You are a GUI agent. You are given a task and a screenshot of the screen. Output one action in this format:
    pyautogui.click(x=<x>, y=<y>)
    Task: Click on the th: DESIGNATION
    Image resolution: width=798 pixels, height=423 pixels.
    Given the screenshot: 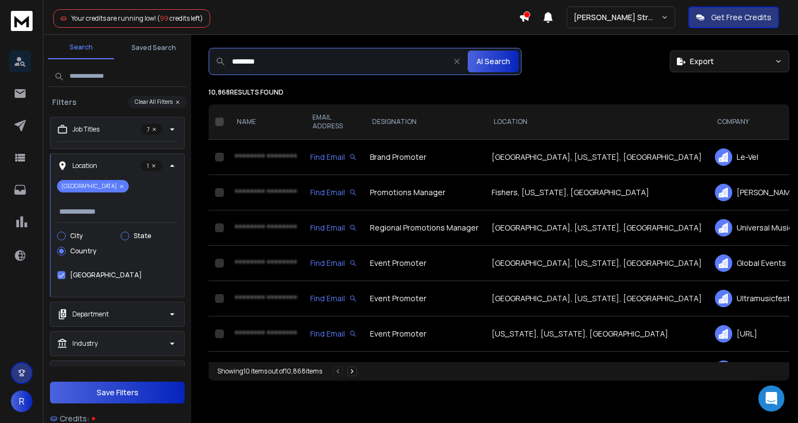 What is the action you would take?
    pyautogui.click(x=424, y=122)
    